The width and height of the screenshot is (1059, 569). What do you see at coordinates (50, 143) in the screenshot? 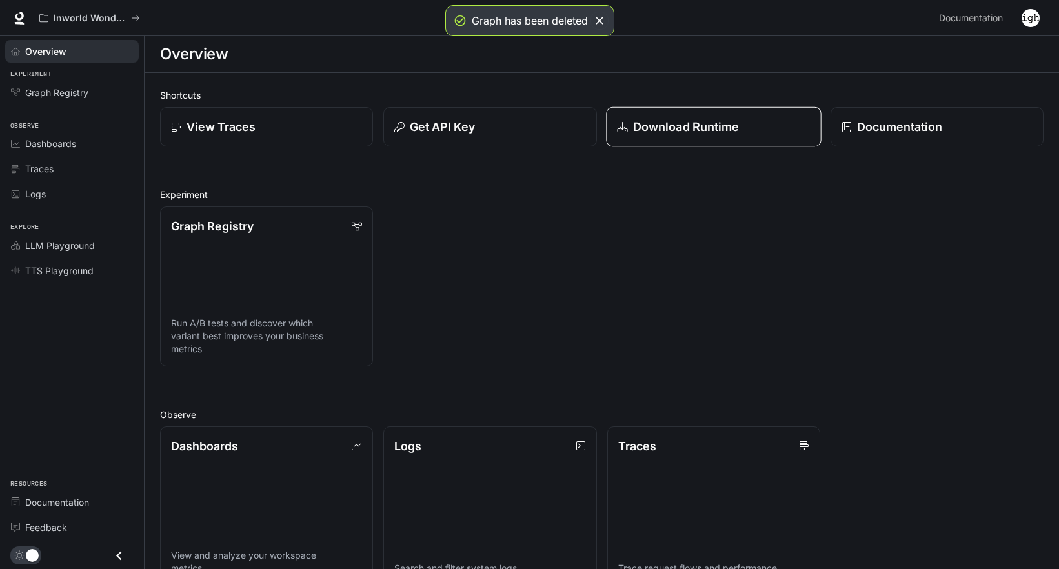
I see `span: Dashboards` at bounding box center [50, 143].